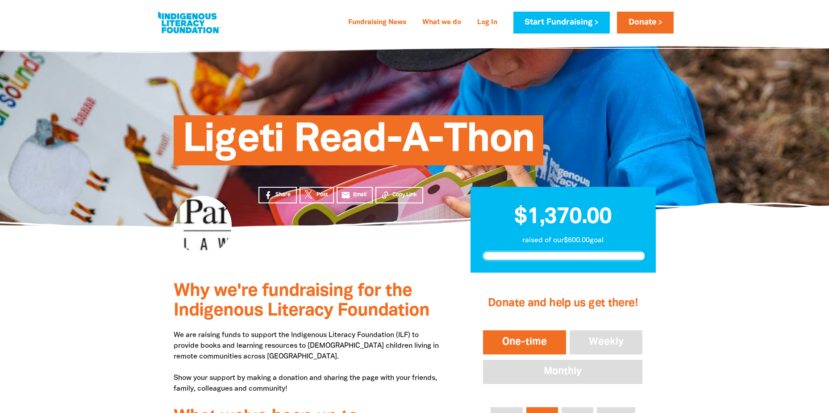 This screenshot has width=829, height=413. I want to click on span: Ligeti Read-A-Thon, so click(359, 143).